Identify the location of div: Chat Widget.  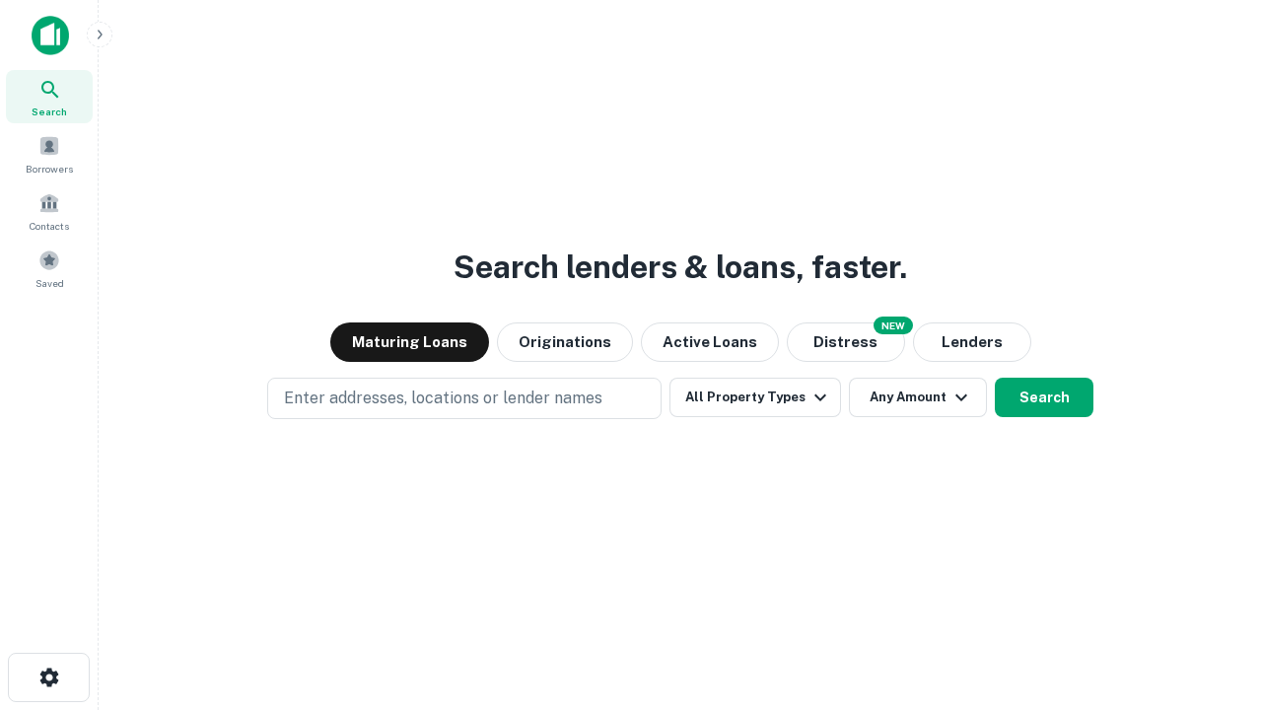
(1212, 599).